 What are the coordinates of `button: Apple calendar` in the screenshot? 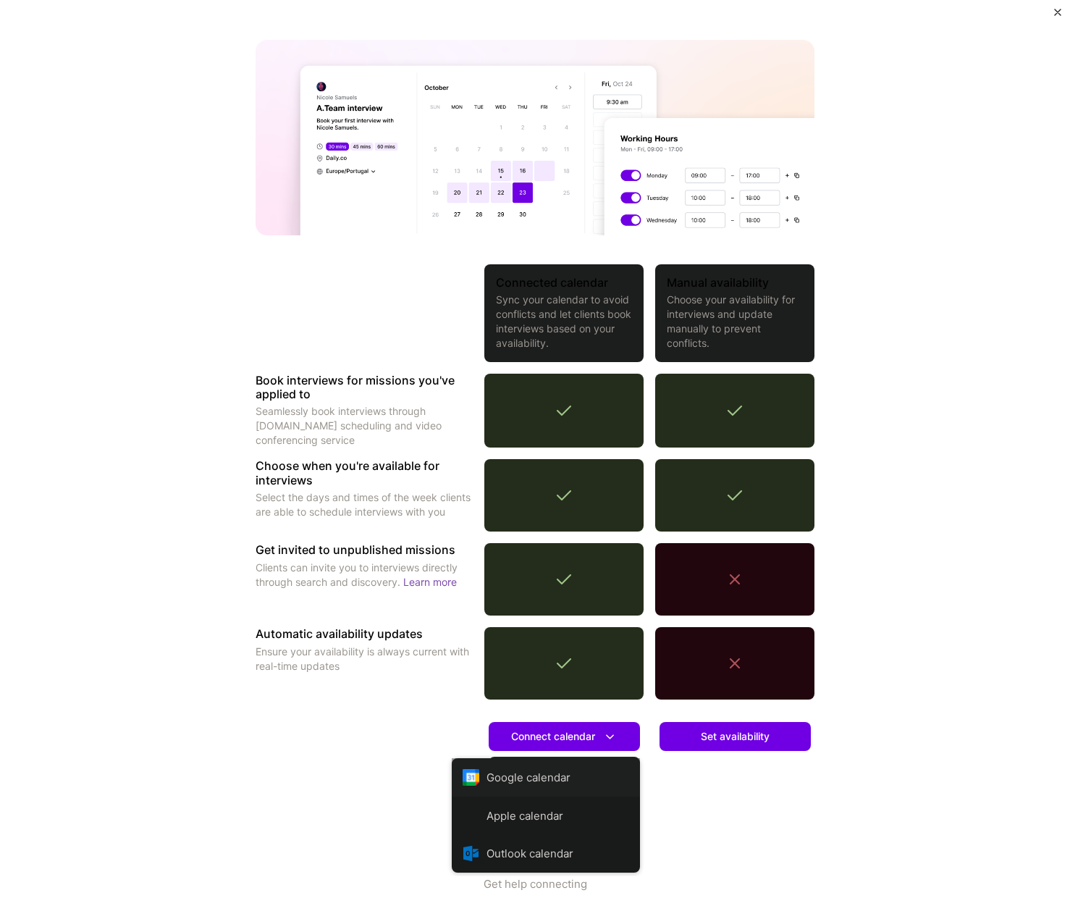 It's located at (546, 815).